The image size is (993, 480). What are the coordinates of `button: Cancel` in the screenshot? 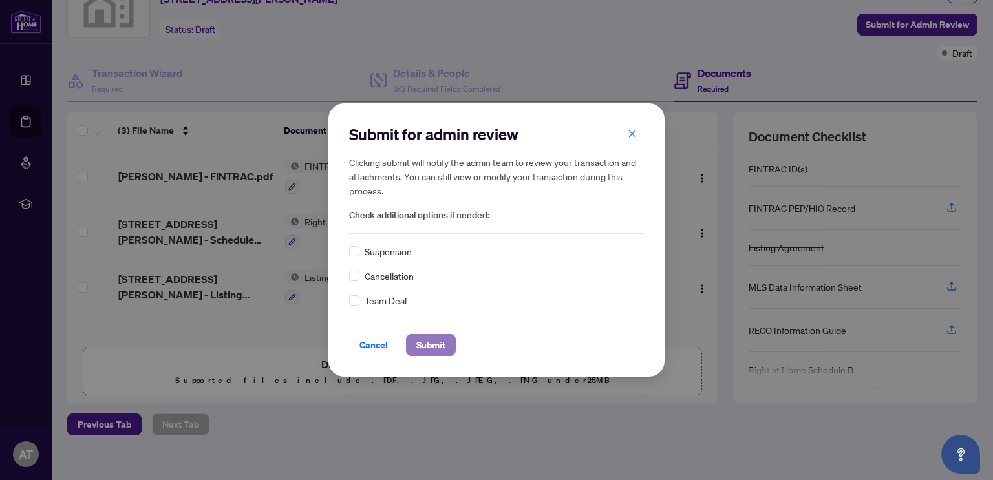 It's located at (374, 345).